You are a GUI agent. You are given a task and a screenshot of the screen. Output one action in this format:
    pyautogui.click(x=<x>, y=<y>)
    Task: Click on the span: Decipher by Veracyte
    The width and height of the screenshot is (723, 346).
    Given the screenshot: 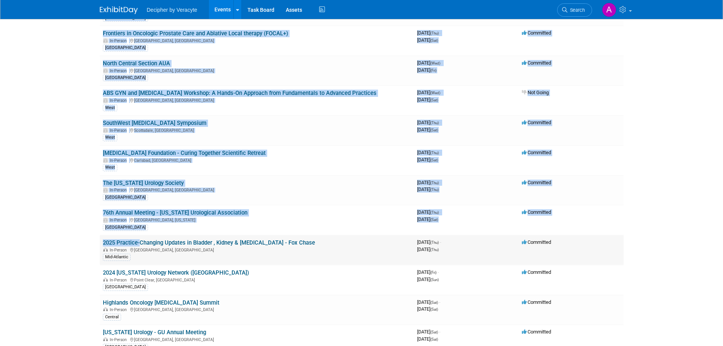 What is the action you would take?
    pyautogui.click(x=172, y=10)
    